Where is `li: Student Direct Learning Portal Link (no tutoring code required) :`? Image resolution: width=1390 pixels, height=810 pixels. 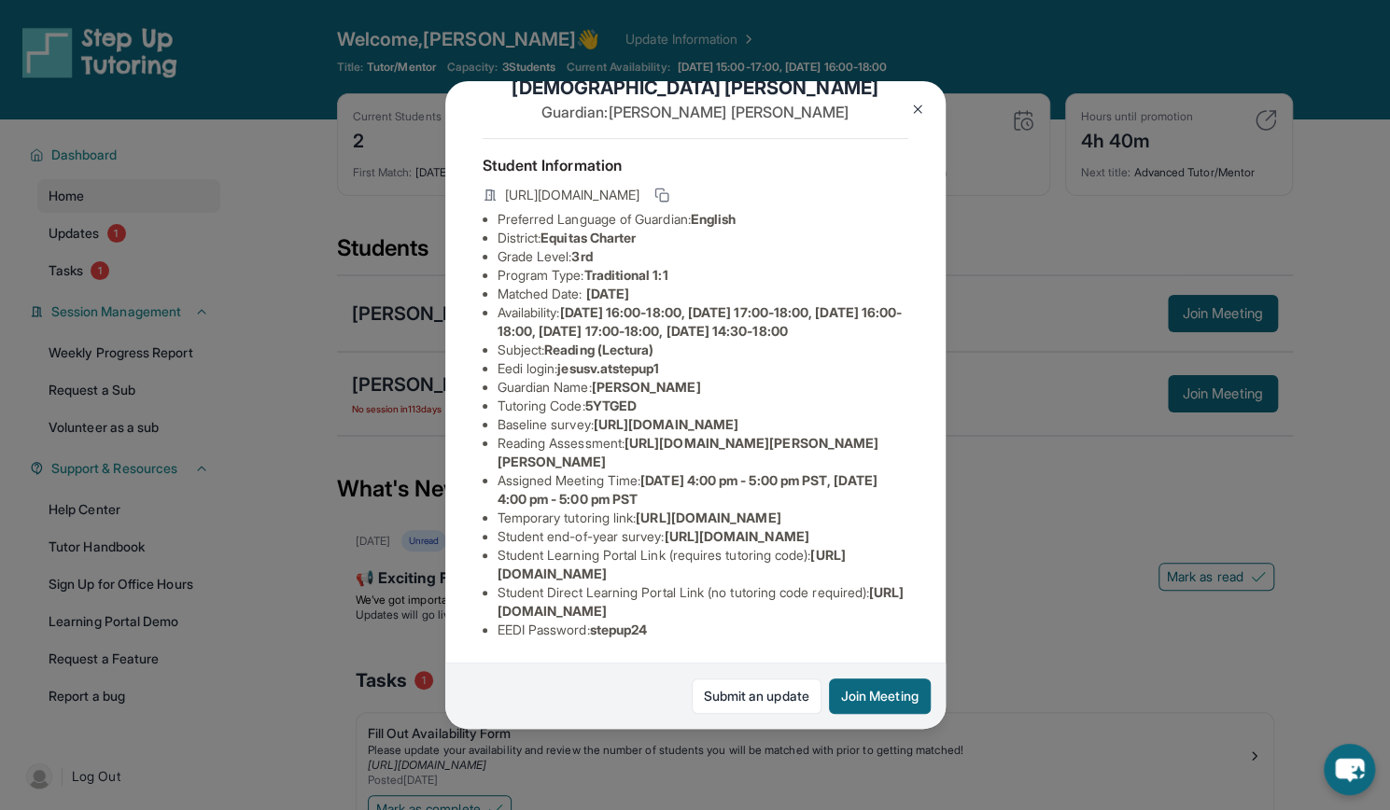
li: Student Direct Learning Portal Link (no tutoring code required) : is located at coordinates (703, 602).